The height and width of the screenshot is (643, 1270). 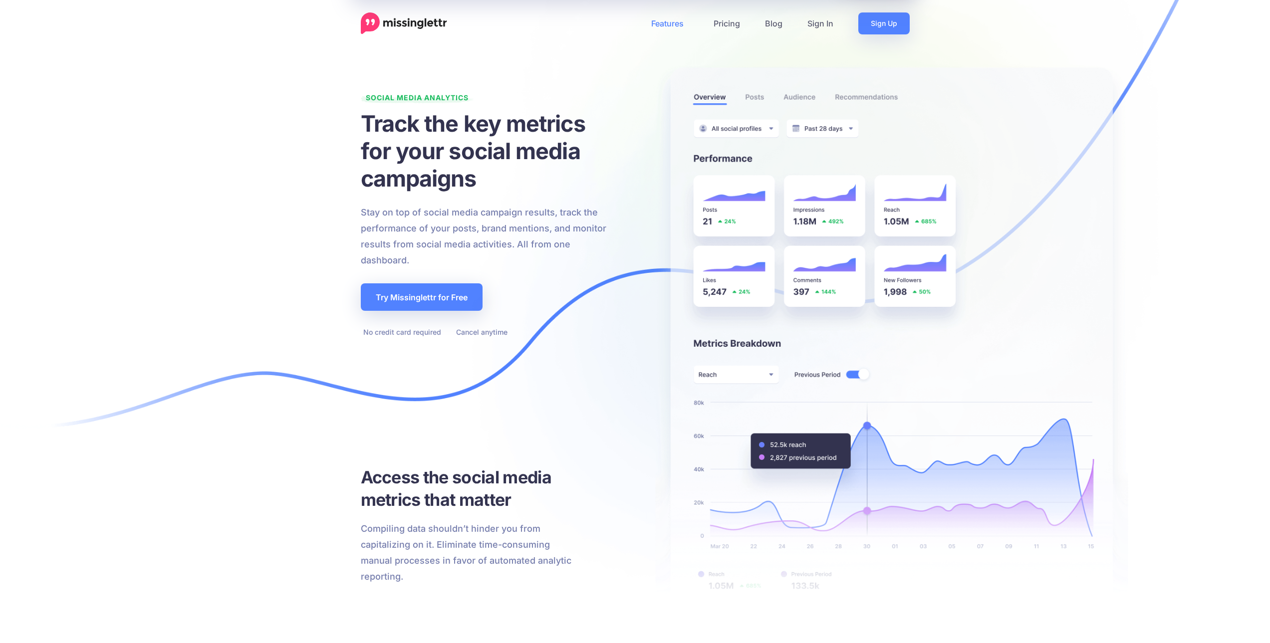 I want to click on a: Features, so click(x=670, y=23).